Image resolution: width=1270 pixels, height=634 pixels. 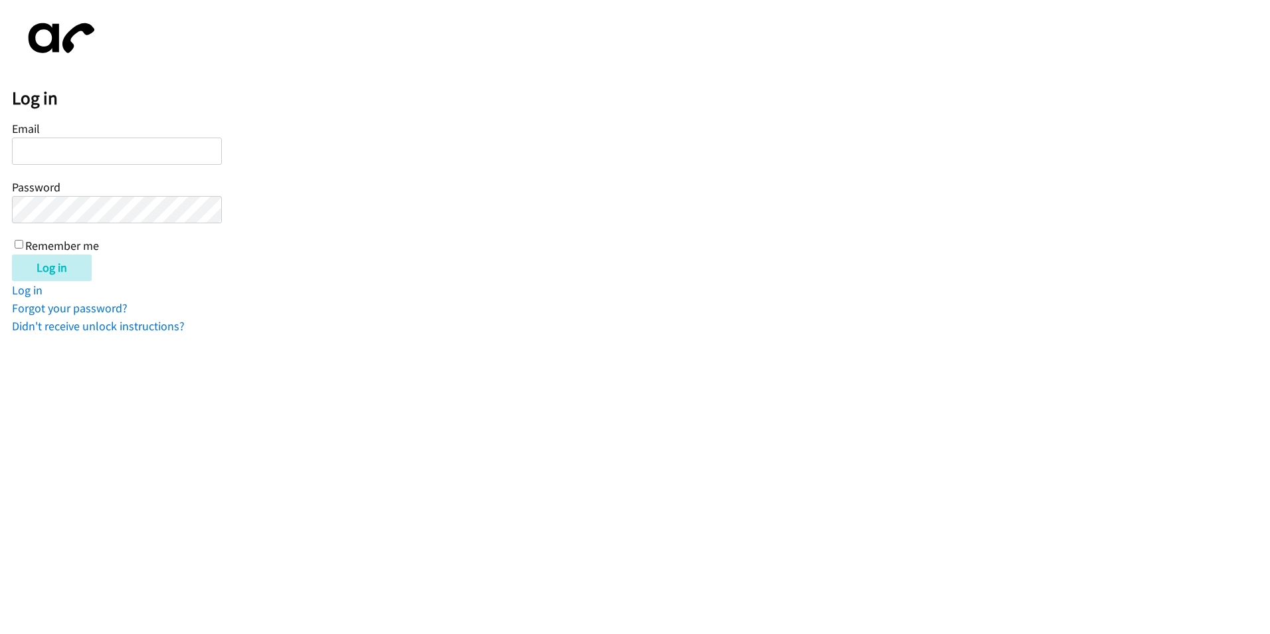 What do you see at coordinates (26, 128) in the screenshot?
I see `label: Email` at bounding box center [26, 128].